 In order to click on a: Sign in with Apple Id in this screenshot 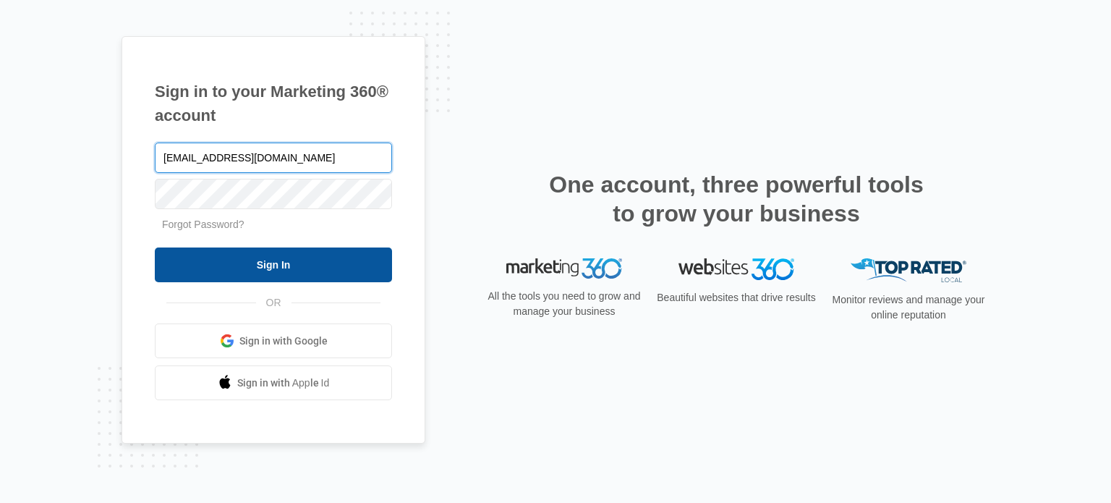, I will do `click(274, 383)`.